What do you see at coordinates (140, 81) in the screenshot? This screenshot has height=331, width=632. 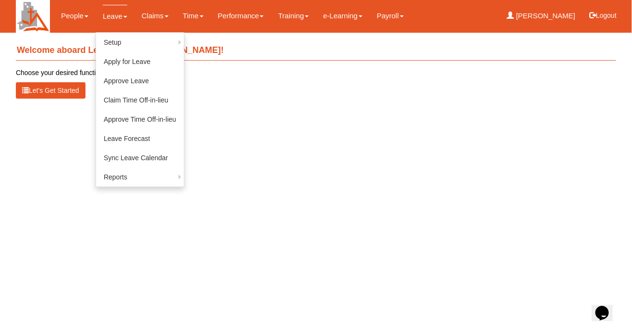 I see `a: Approve Leave` at bounding box center [140, 81].